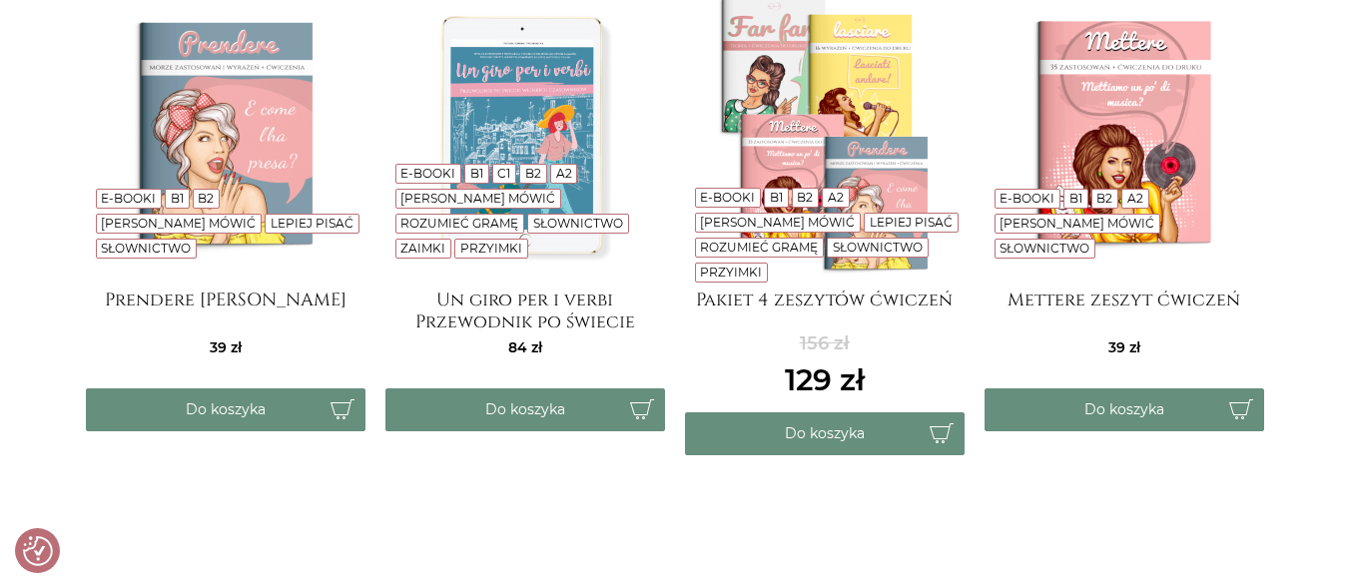  What do you see at coordinates (38, 551) in the screenshot?
I see `img: Revisit consent button` at bounding box center [38, 551].